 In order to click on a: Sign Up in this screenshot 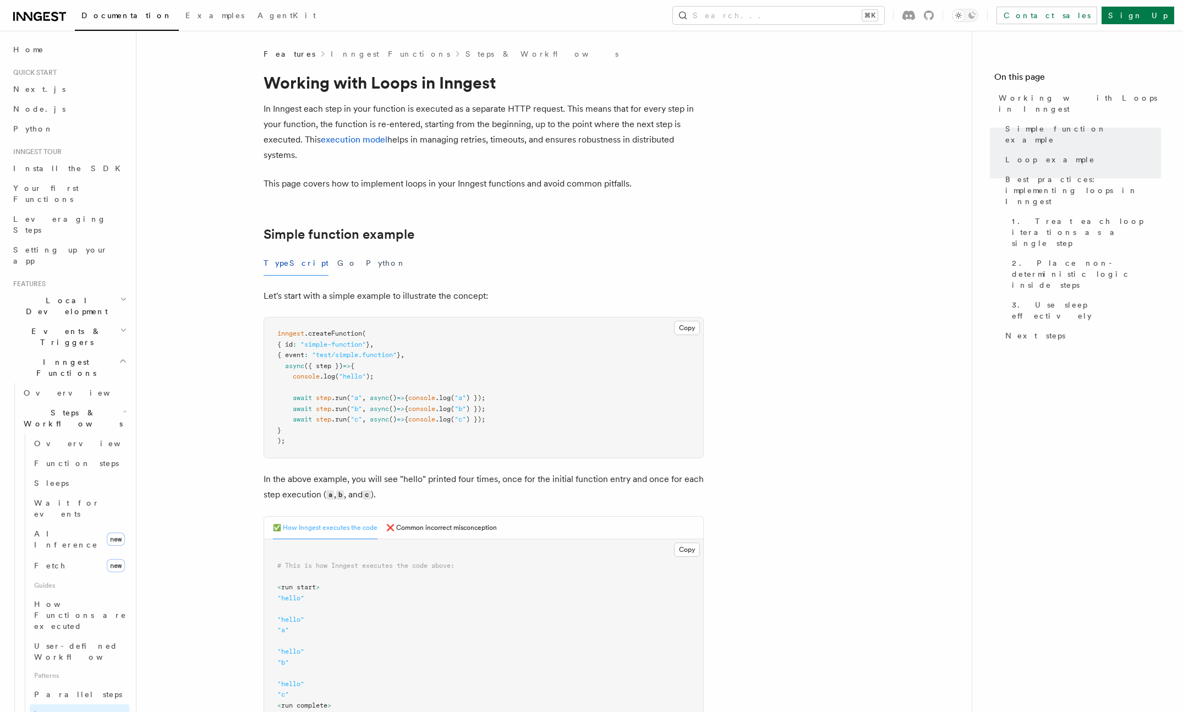, I will do `click(1137, 15)`.